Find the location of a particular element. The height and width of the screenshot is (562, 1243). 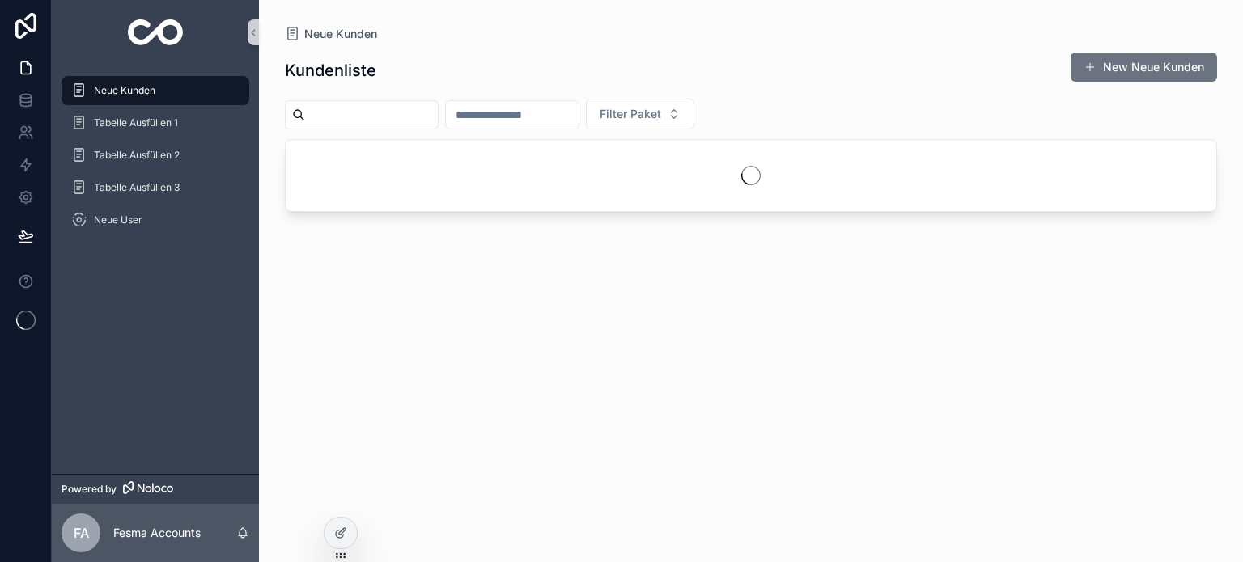

span: Filter Paket is located at coordinates (630, 114).